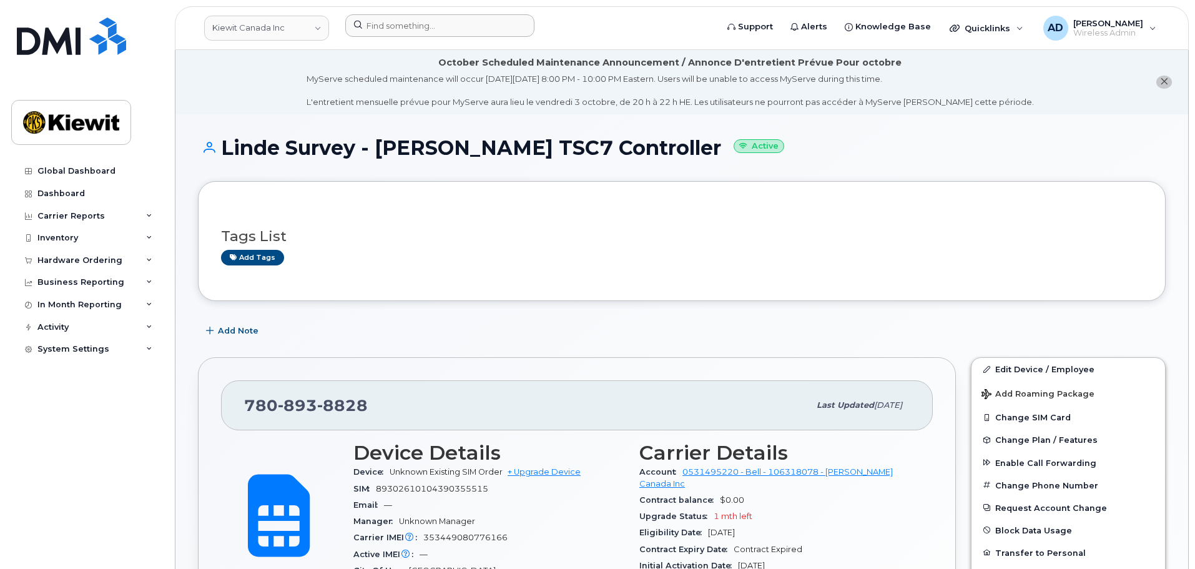  What do you see at coordinates (1068, 507) in the screenshot?
I see `button: Request Account Change` at bounding box center [1068, 507].